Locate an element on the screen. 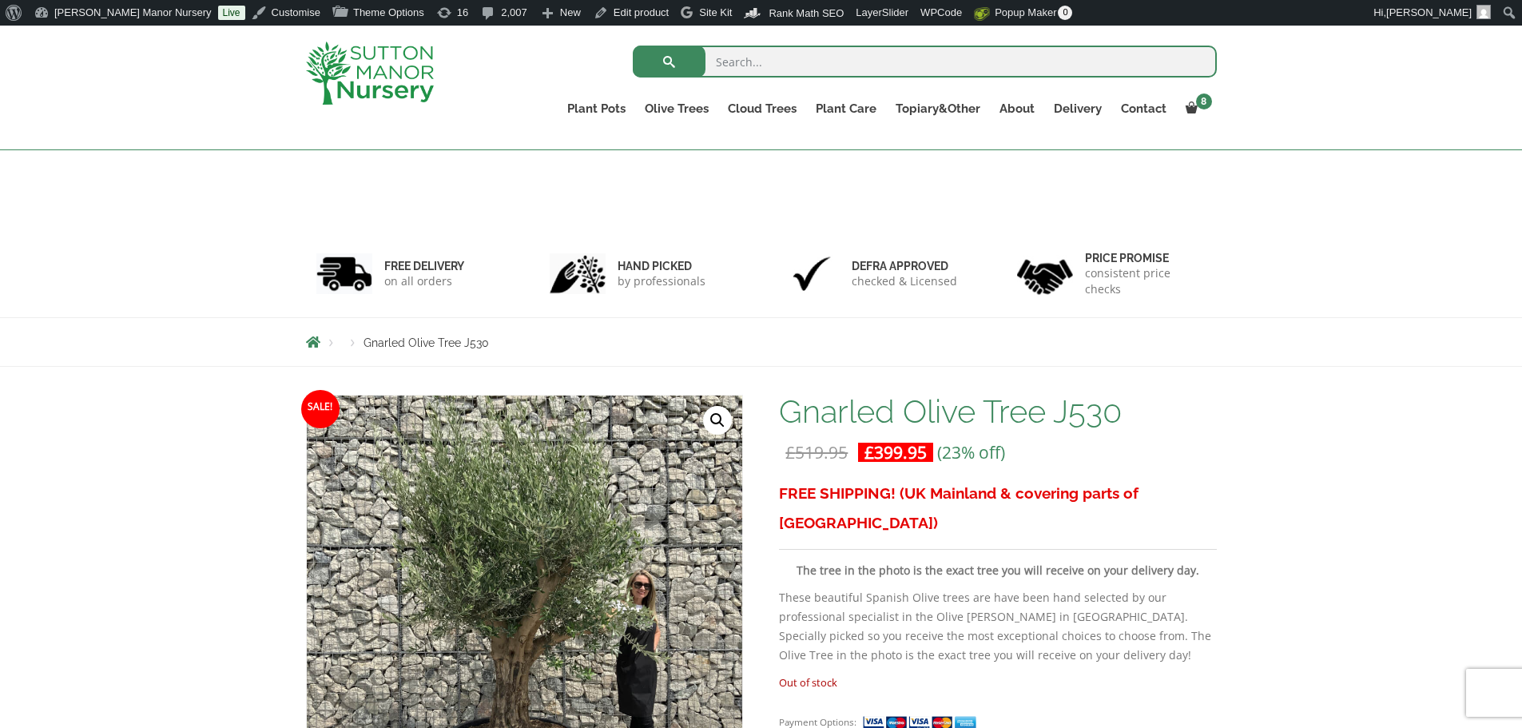  input: Search... is located at coordinates (924, 62).